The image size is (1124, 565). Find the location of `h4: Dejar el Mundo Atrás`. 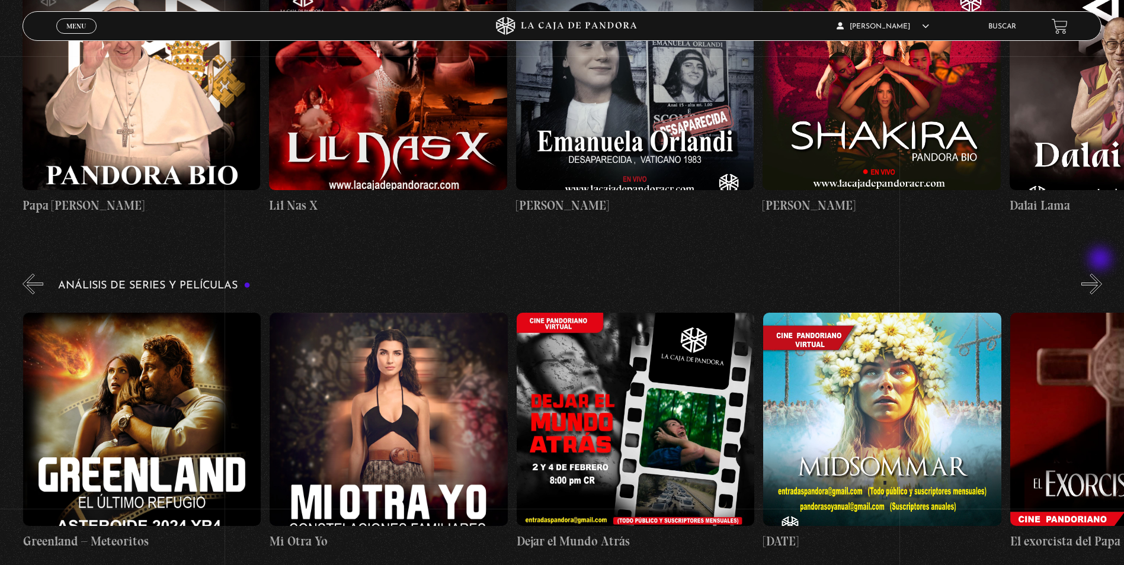

h4: Dejar el Mundo Atrás is located at coordinates (635, 542).